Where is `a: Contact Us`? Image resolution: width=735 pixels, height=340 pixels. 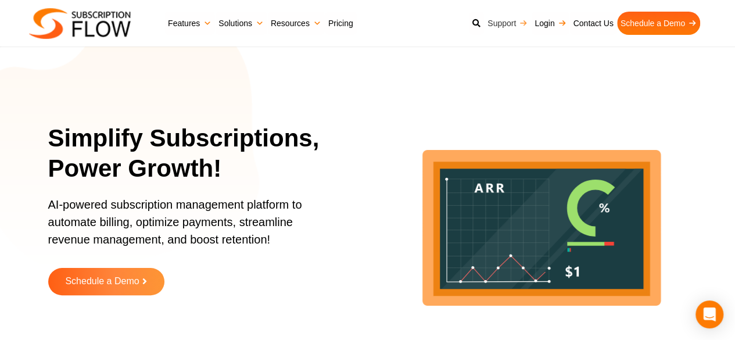
a: Contact Us is located at coordinates (593, 23).